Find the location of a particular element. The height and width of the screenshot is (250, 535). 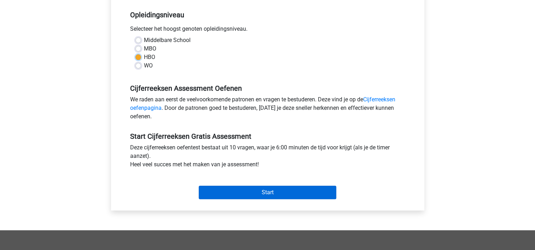

h5: Opleidingsniveau is located at coordinates (268, 15).